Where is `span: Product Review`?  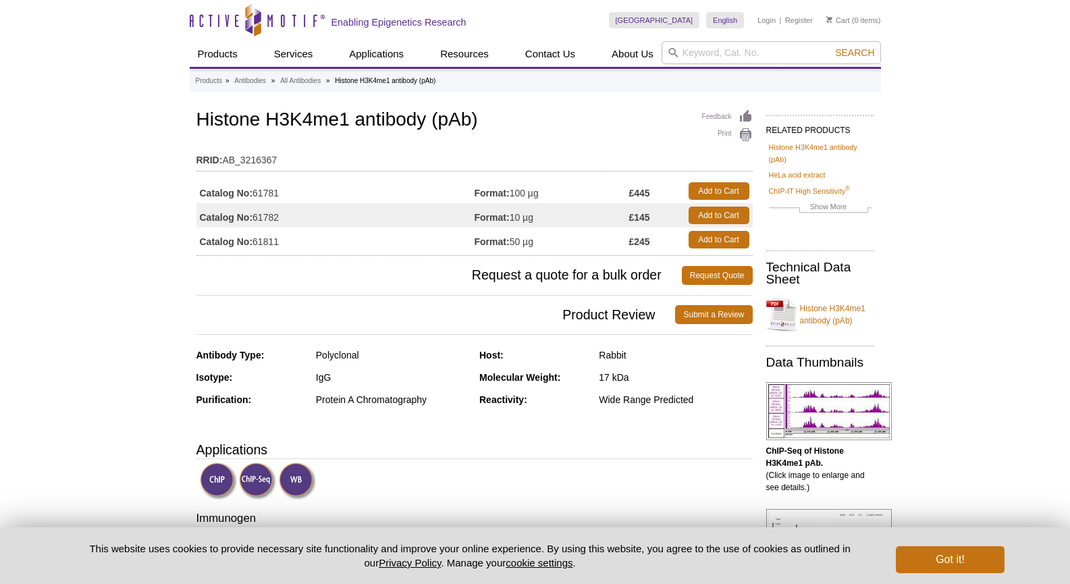 span: Product Review is located at coordinates (436, 314).